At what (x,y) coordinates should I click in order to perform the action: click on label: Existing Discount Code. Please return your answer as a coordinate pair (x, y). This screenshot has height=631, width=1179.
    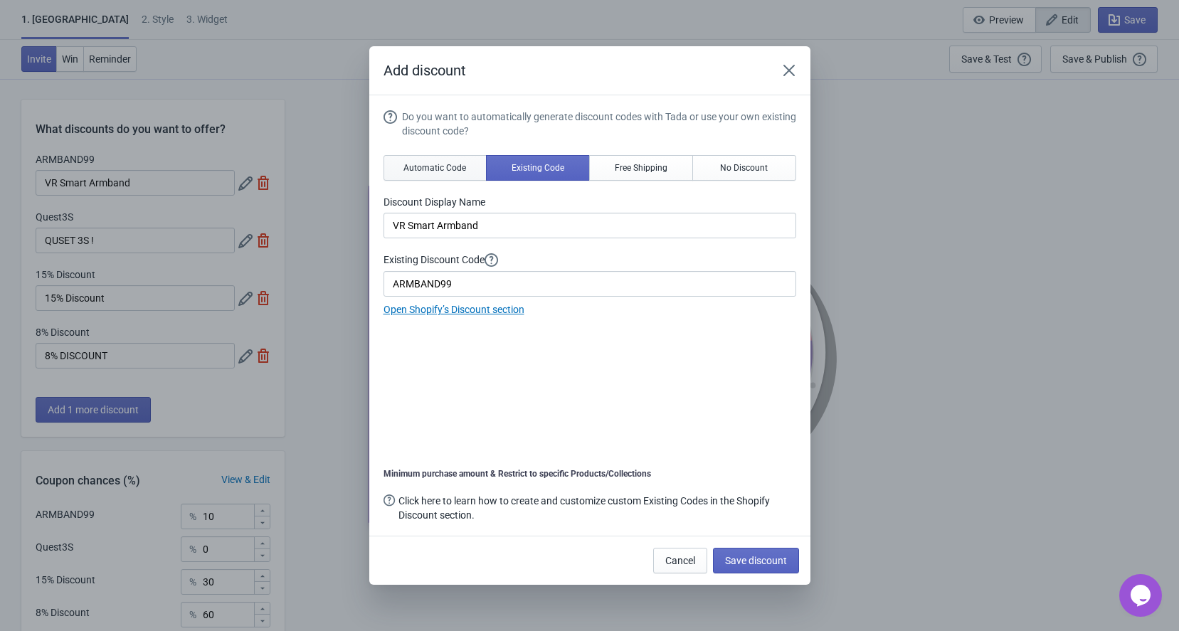
    Looking at the image, I should click on (590, 260).